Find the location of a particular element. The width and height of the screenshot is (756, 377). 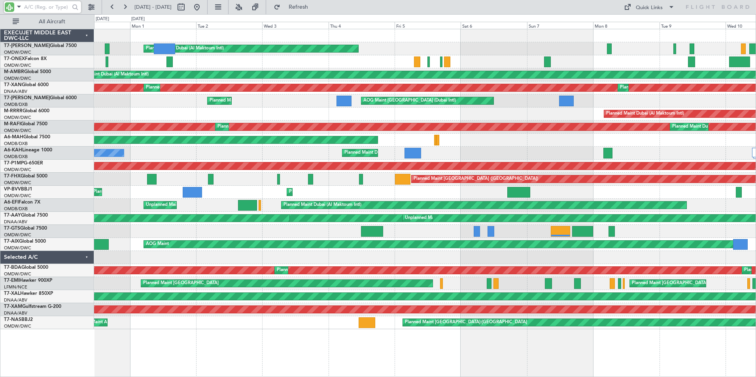

span: T7-NAS is located at coordinates (13, 320).